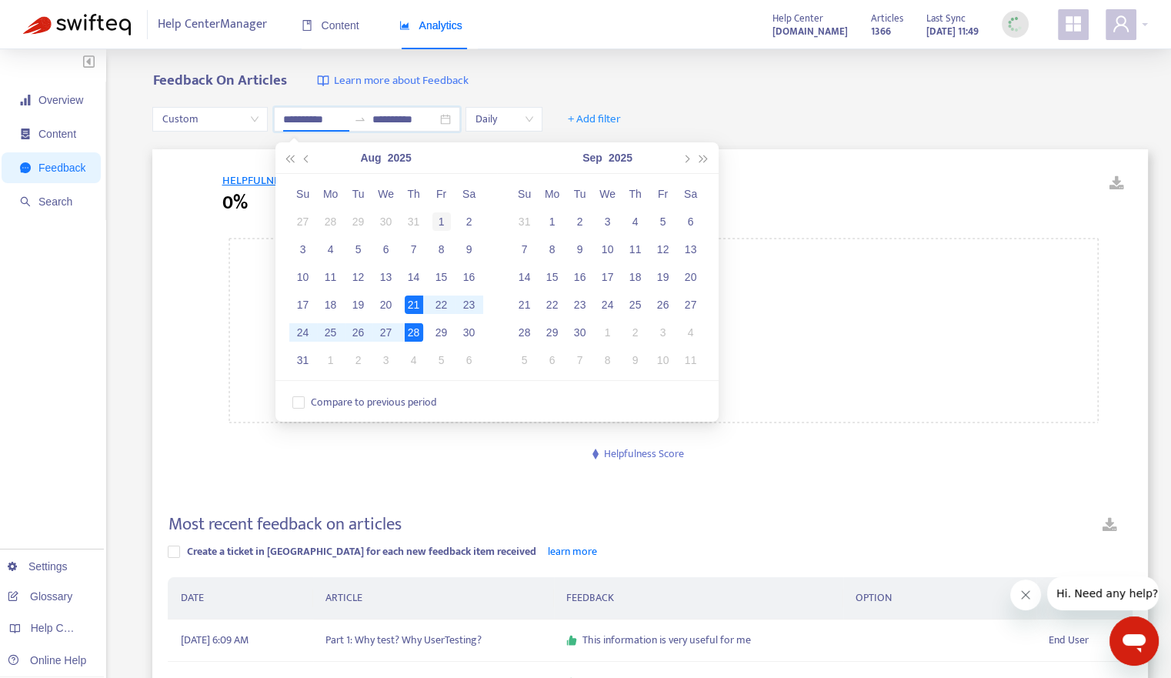 This screenshot has width=1171, height=678. What do you see at coordinates (442, 305) in the screenshot?
I see `div: 22` at bounding box center [442, 305].